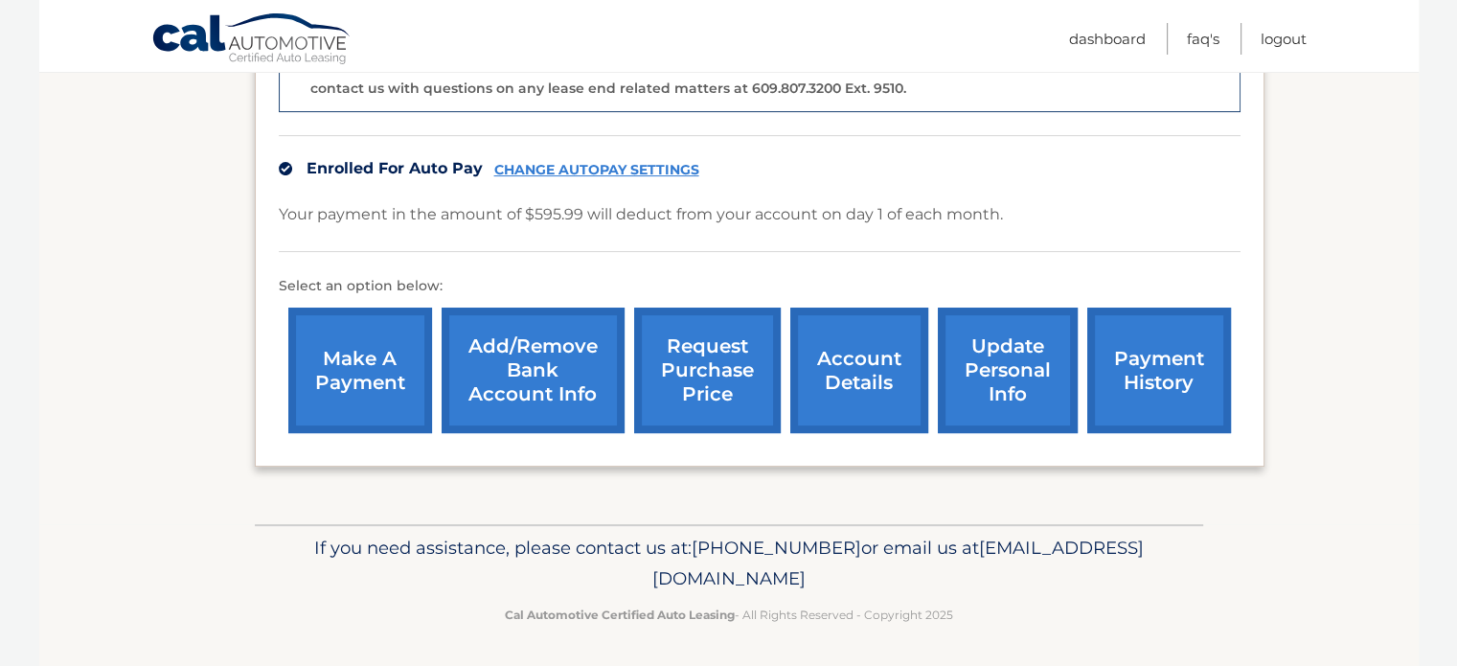 The image size is (1457, 666). What do you see at coordinates (1159, 370) in the screenshot?
I see `a: payment history` at bounding box center [1159, 370].